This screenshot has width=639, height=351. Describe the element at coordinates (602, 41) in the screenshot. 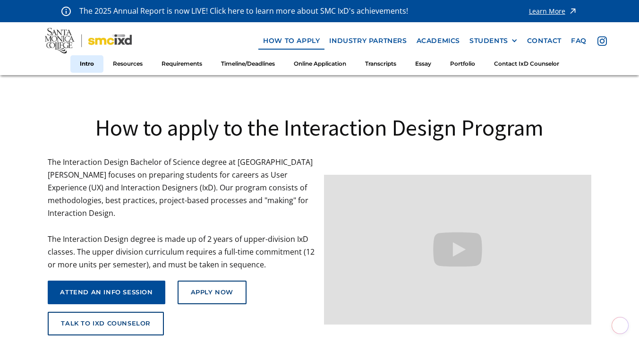

I see `img: icon - instagram` at that location.